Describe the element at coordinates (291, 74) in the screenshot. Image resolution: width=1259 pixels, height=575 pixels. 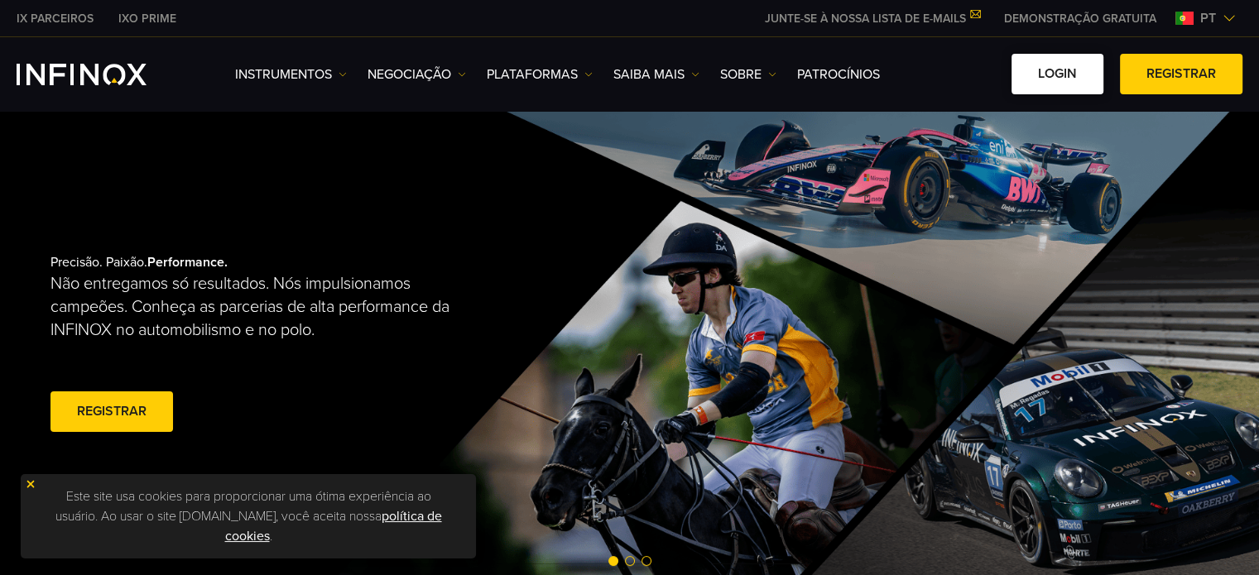
I see `a: Instrumentos` at that location.